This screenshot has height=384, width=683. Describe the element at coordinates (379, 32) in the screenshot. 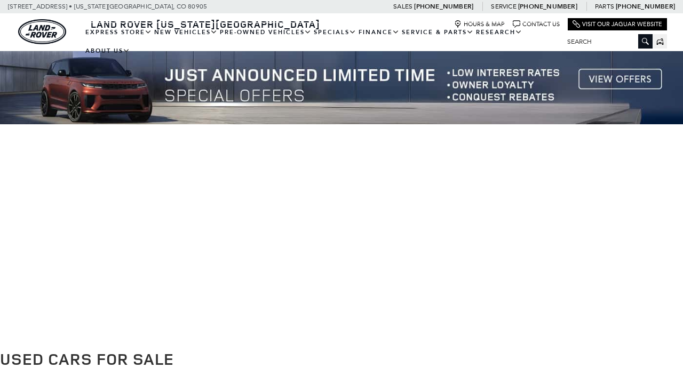

I see `a: Finance` at that location.